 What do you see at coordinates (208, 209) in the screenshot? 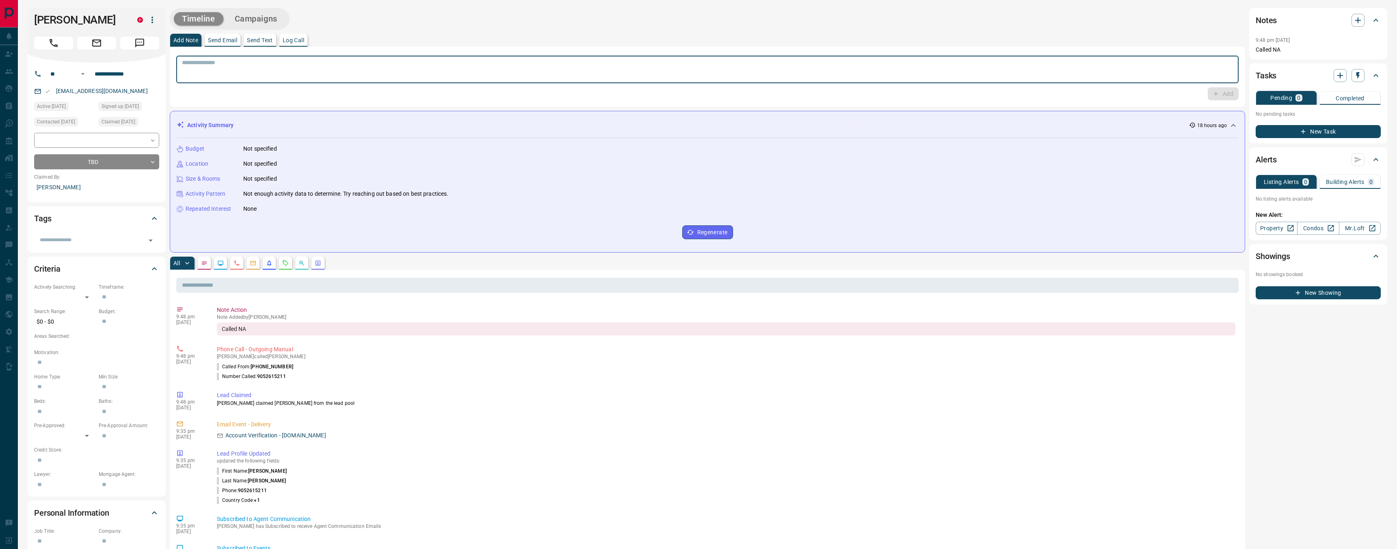
I see `p: Repeated Interest` at bounding box center [208, 209].